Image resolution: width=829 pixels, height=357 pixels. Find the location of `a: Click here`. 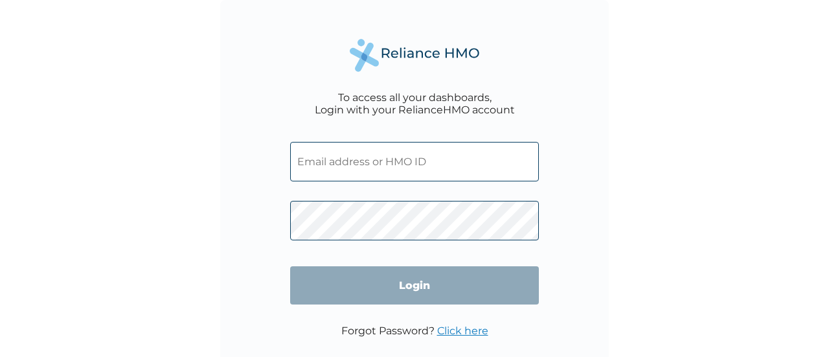

a: Click here is located at coordinates (463, 330).